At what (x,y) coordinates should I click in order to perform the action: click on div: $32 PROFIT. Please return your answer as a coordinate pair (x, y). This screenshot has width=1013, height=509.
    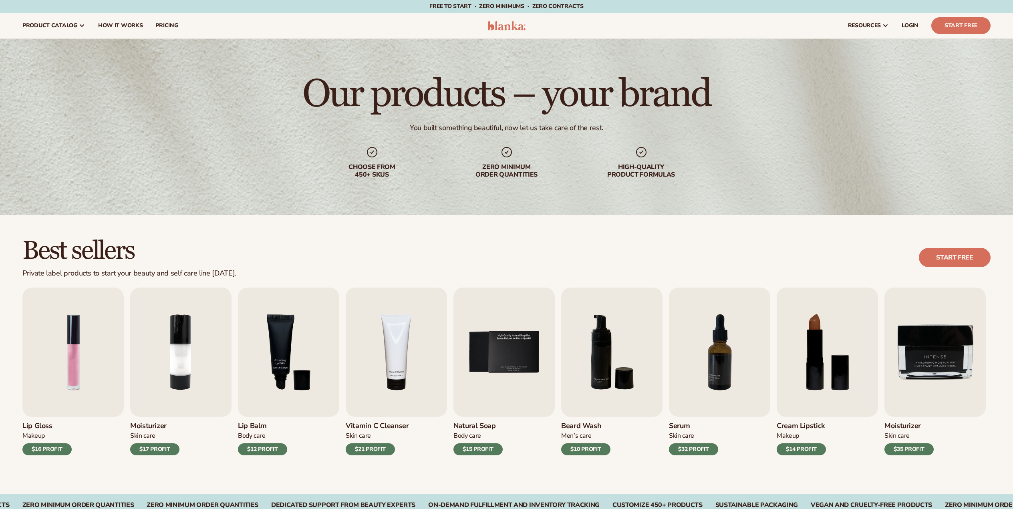
    Looking at the image, I should click on (693, 449).